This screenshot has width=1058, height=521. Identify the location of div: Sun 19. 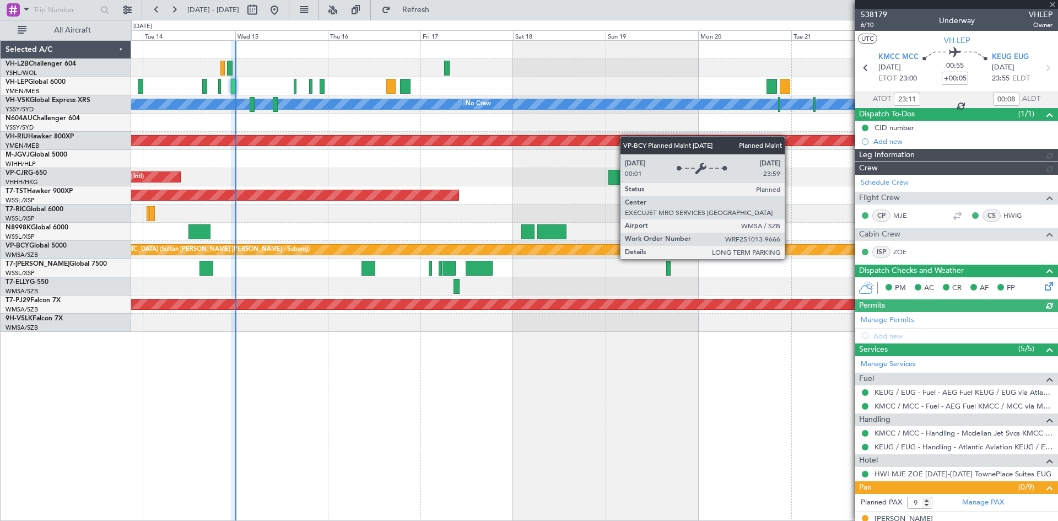
(652, 35).